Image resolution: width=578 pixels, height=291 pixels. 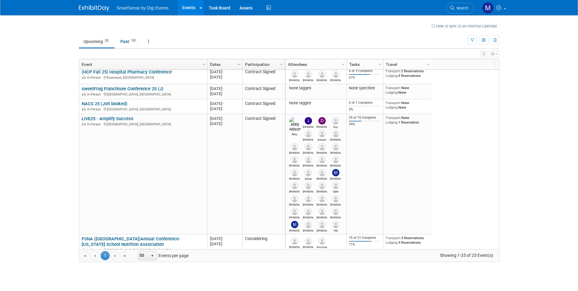 I want to click on div: Driscoll Jason, so click(x=335, y=204).